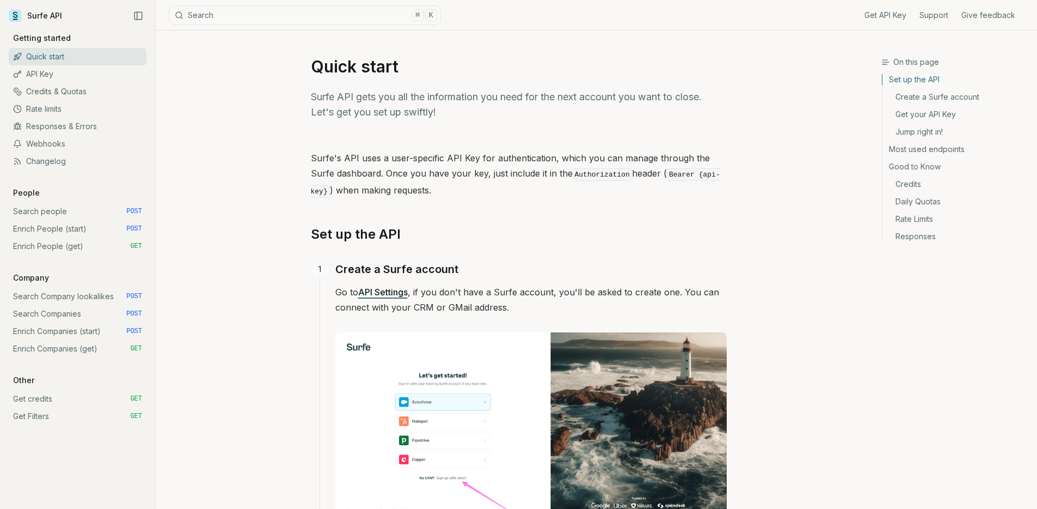 The width and height of the screenshot is (1037, 509). Describe the element at coordinates (138, 16) in the screenshot. I see `button: Collapse Sidebar` at that location.